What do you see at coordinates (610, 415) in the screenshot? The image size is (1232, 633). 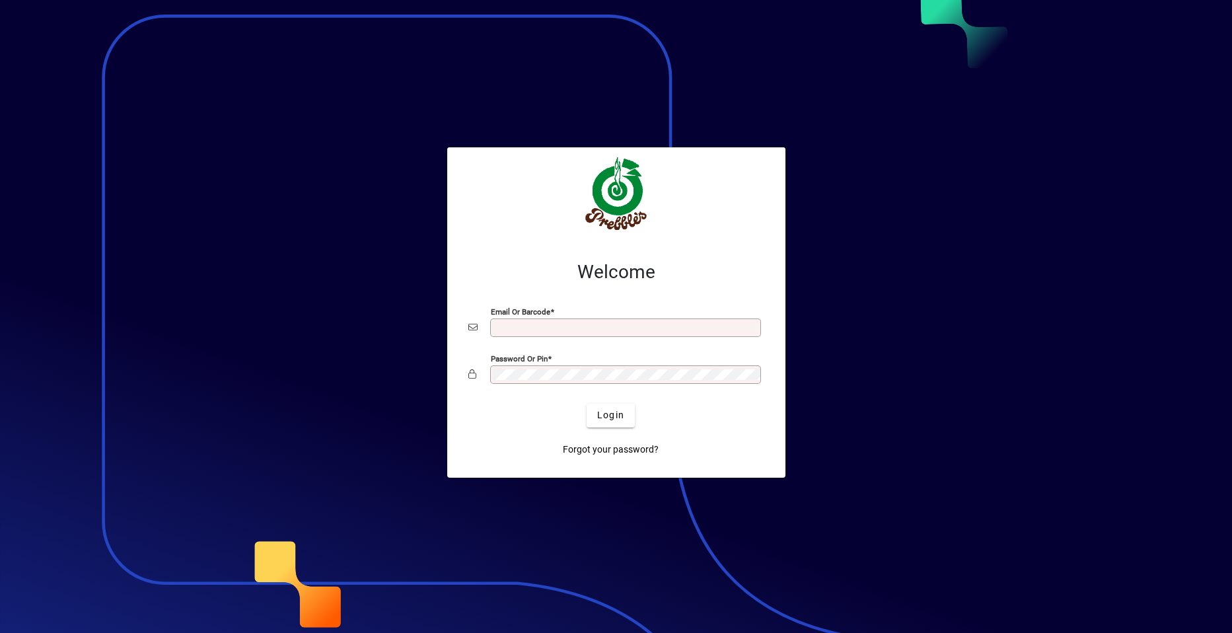 I see `span: Login` at bounding box center [610, 415].